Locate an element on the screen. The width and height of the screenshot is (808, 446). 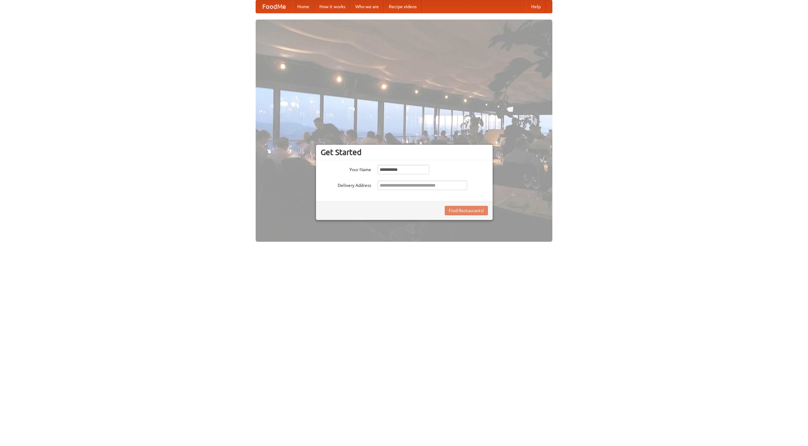
a: Help is located at coordinates (536, 7).